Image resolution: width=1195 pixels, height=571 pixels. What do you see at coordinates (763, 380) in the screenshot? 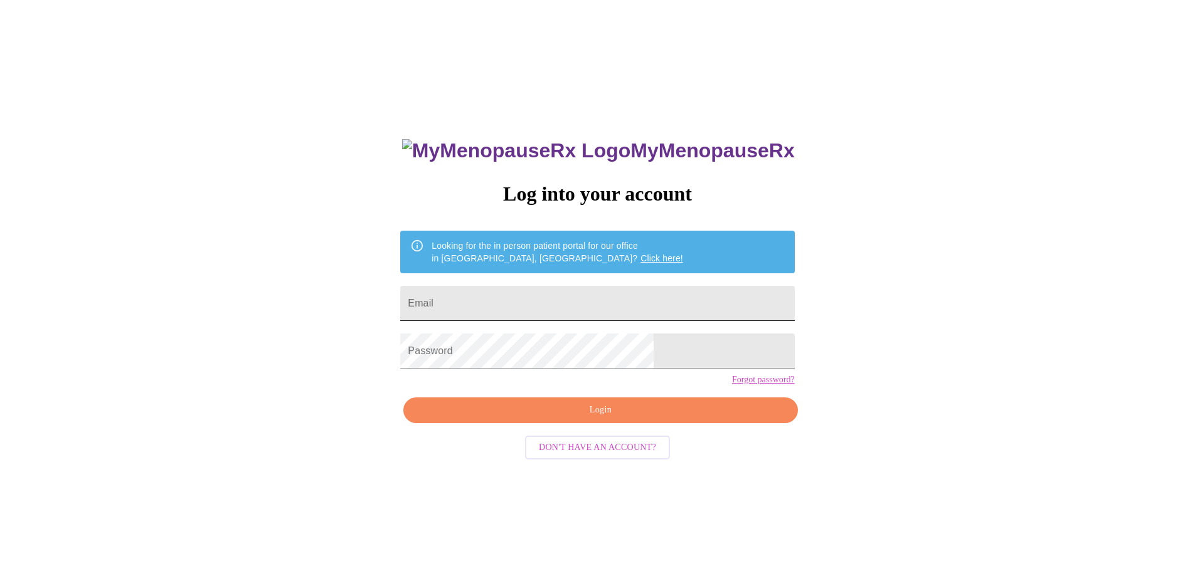
I see `a: Forgot password?` at bounding box center [763, 380].